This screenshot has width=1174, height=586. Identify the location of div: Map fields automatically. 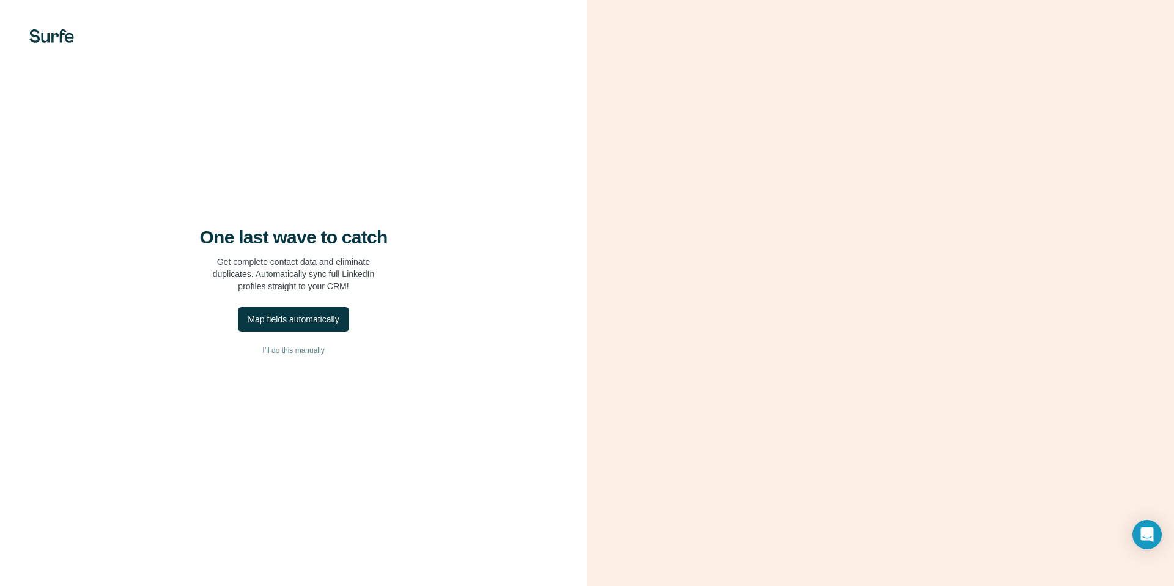
(293, 319).